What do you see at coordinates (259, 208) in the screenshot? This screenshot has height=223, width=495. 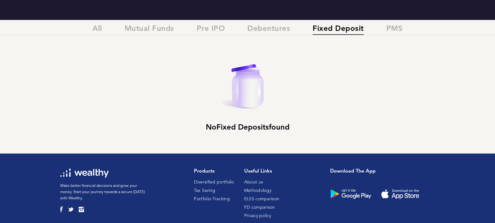 I see `a: FD comparison` at bounding box center [259, 208].